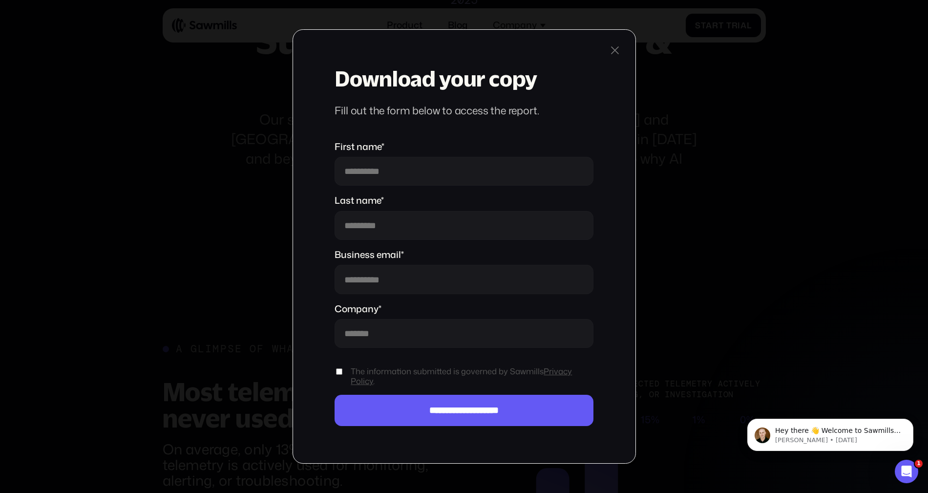 This screenshot has width=928, height=493. What do you see at coordinates (339, 371) in the screenshot?
I see `input: The information submitted is governed by SawmillsPrivacy Policy.` at bounding box center [339, 371].